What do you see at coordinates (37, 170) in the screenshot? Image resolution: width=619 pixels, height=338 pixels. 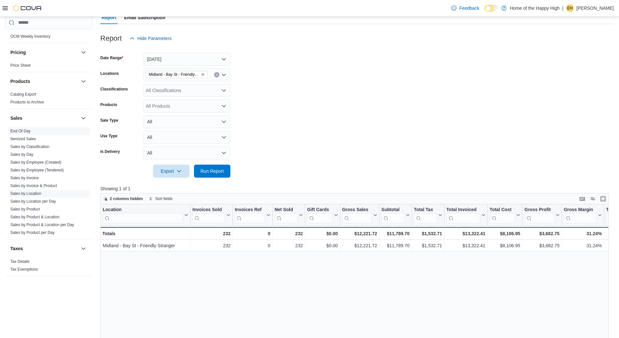 I see `a: Sales by Employee (Tendered)` at bounding box center [37, 170].